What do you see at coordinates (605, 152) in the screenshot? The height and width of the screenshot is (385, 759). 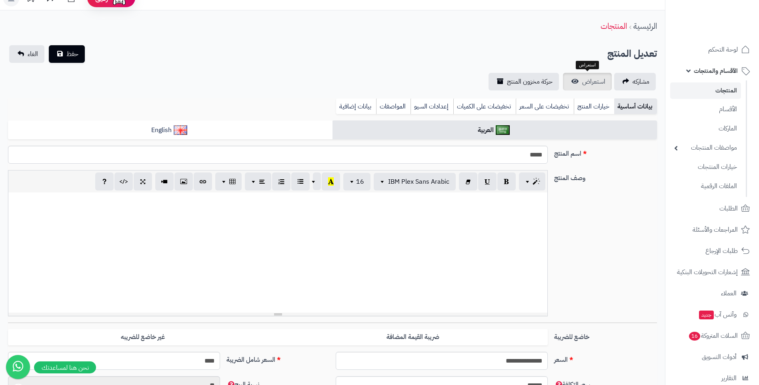 I see `label: اسم المنتج` at bounding box center [605, 152].